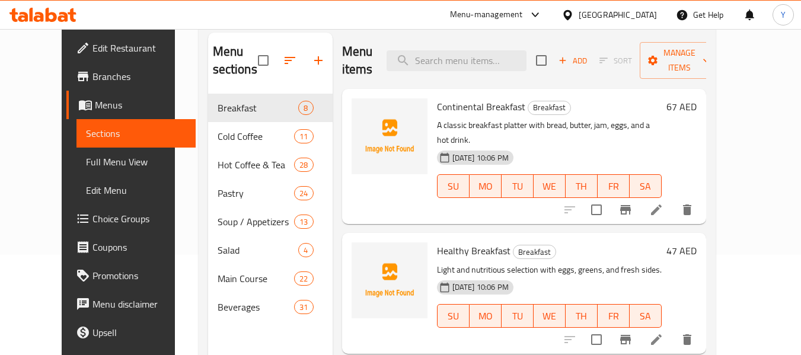 The height and width of the screenshot is (355, 801). I want to click on span: Add item, so click(573, 60).